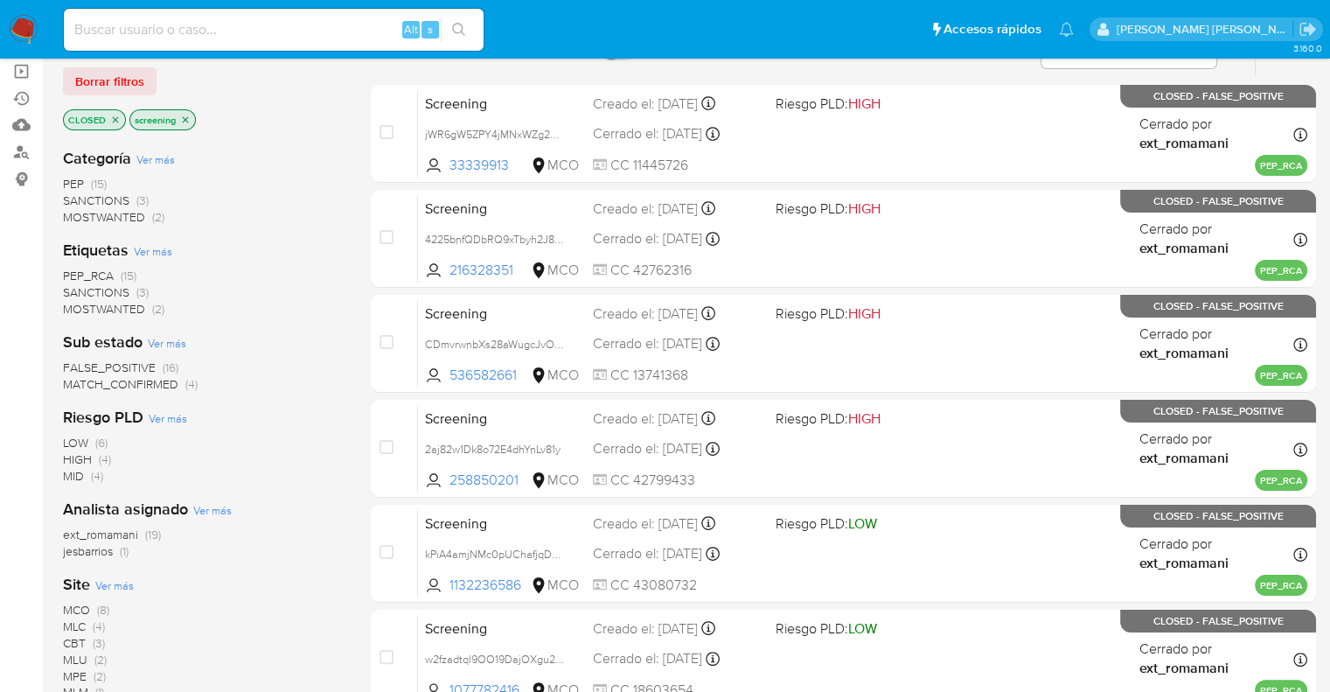  Describe the element at coordinates (411, 29) in the screenshot. I see `span: Alt` at that location.